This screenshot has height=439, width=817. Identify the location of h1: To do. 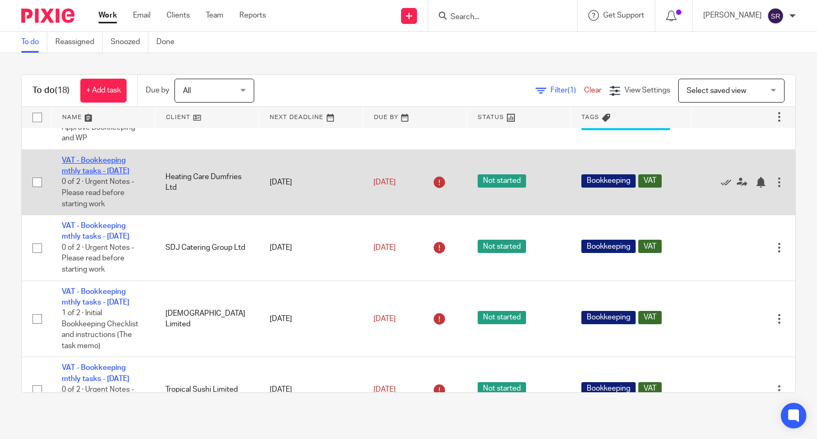
(51, 90).